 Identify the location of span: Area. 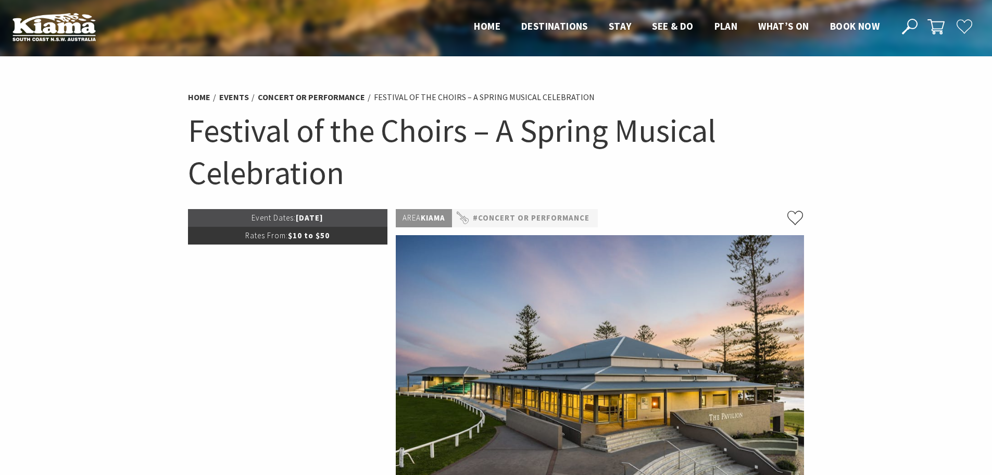
(412, 217).